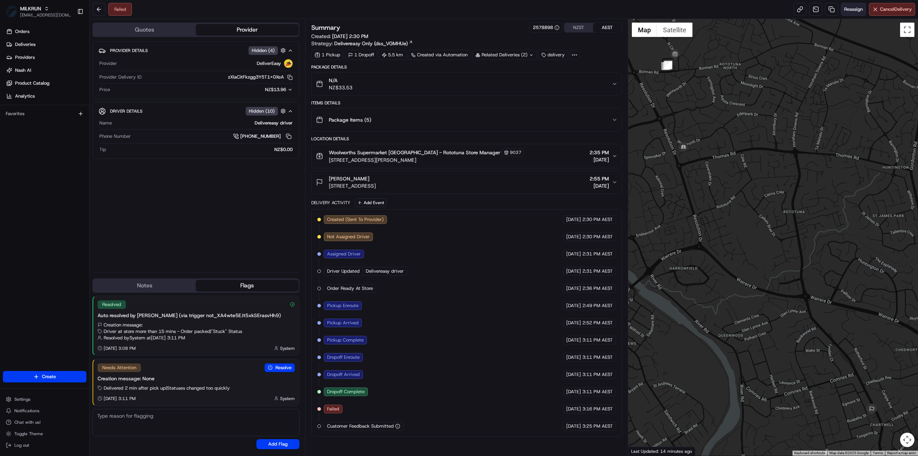 The width and height of the screenshot is (918, 456). Describe the element at coordinates (144, 30) in the screenshot. I see `button: Quotes` at that location.